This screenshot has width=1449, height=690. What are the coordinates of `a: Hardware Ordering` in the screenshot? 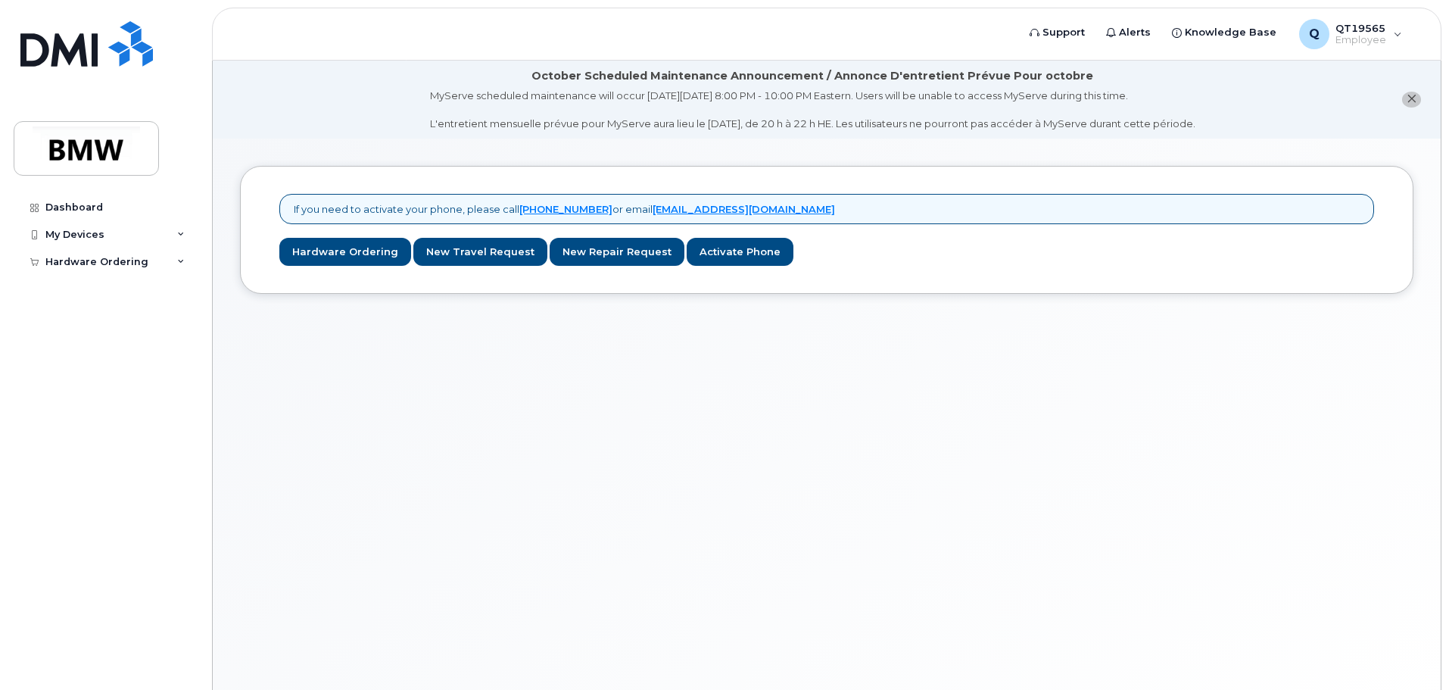 It's located at (345, 251).